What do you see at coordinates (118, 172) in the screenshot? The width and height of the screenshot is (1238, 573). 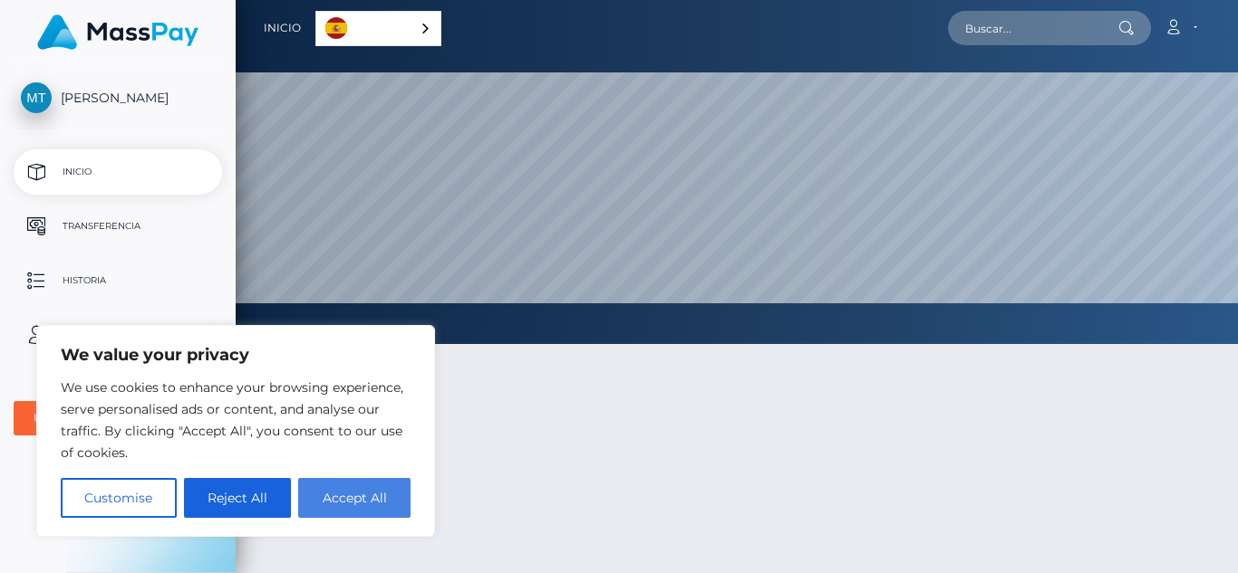 I see `p: Inicio` at bounding box center [118, 172].